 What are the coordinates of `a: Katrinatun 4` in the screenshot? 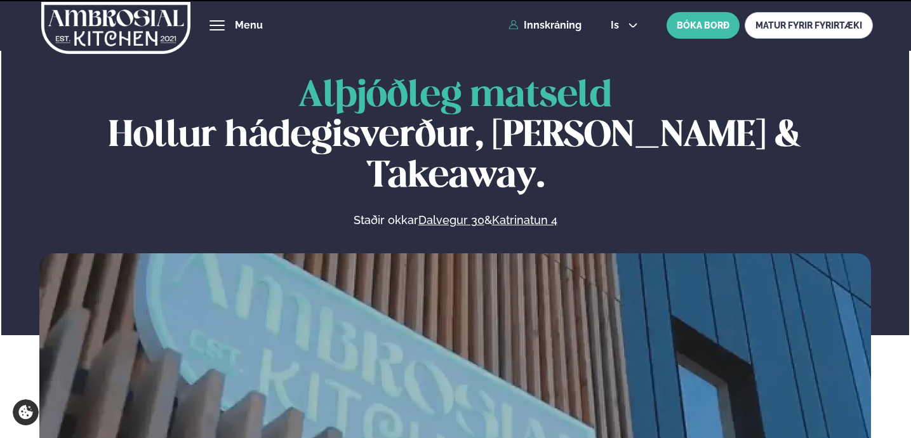 It's located at (524, 220).